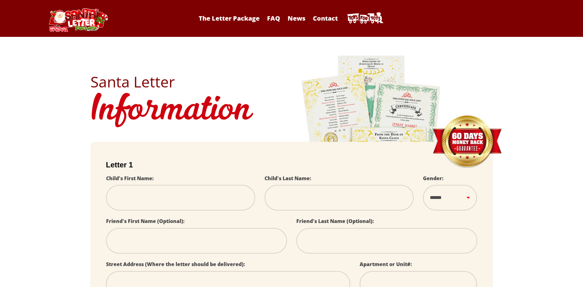 This screenshot has height=287, width=583. Describe the element at coordinates (292, 111) in the screenshot. I see `h1: Information` at that location.